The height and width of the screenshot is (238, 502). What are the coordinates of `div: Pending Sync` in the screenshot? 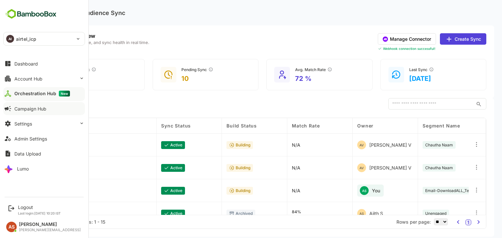 It's located at (174, 70).